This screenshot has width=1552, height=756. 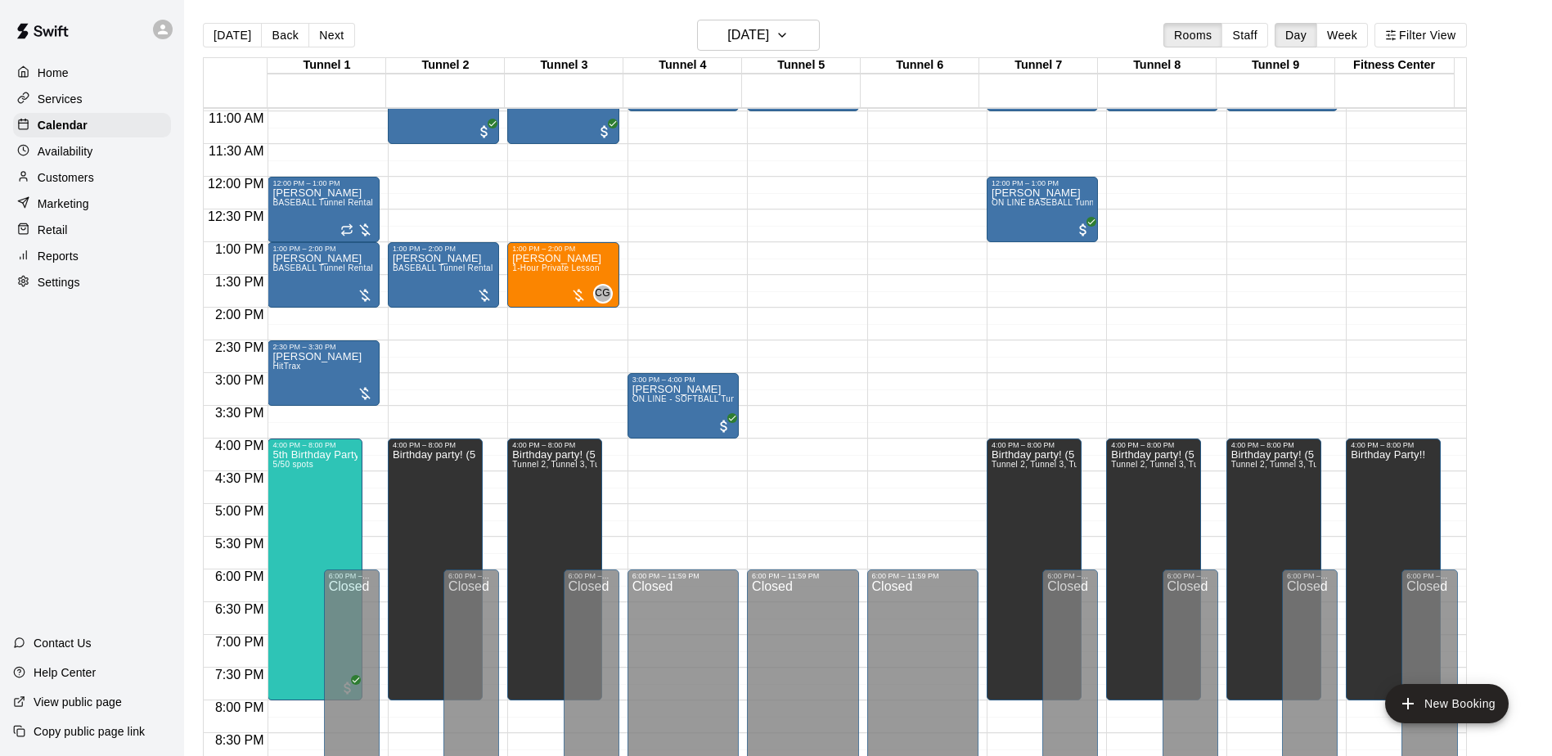 I want to click on div: Reports, so click(x=92, y=256).